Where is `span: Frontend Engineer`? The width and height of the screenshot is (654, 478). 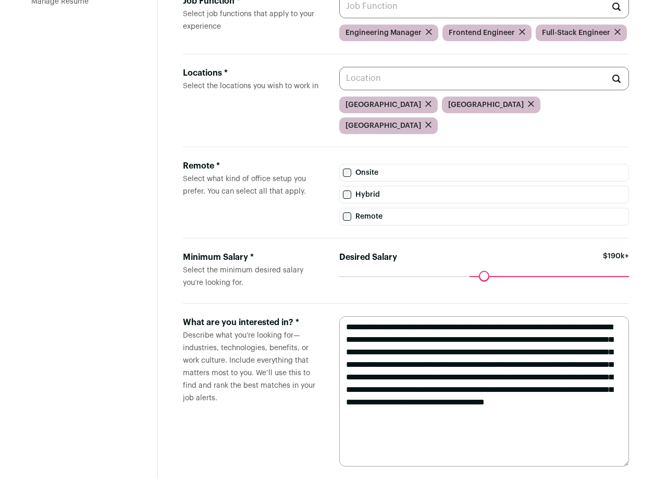 span: Frontend Engineer is located at coordinates (482, 33).